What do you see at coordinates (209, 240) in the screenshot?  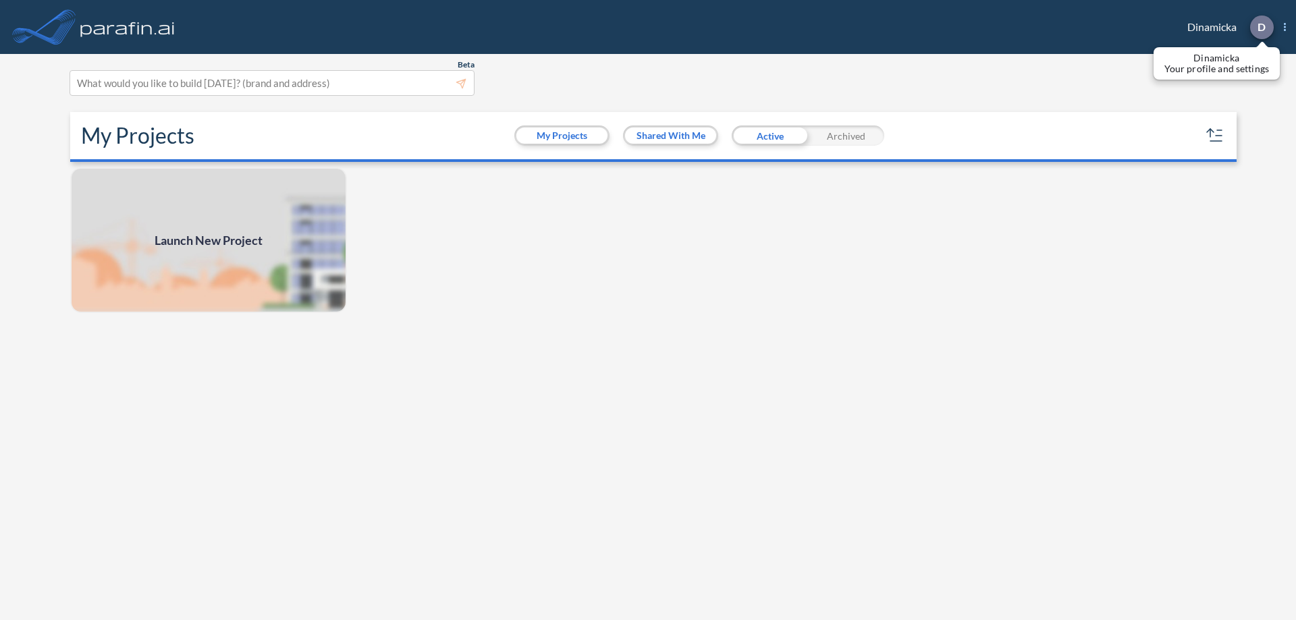 I see `img: add` at bounding box center [209, 240].